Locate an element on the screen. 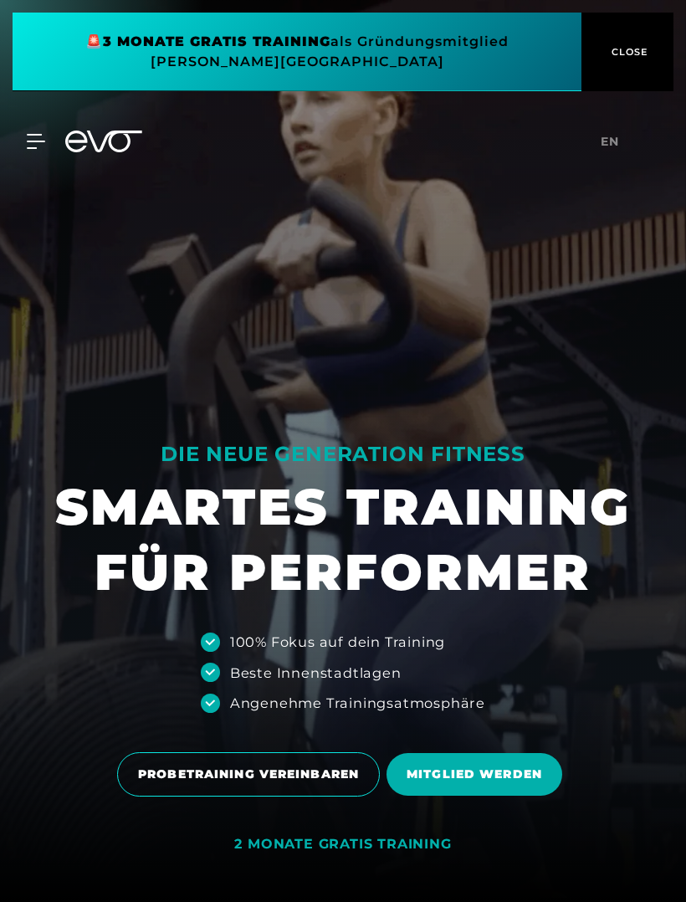  div: 2 MONATE GRATIS TRAINING is located at coordinates (342, 844).